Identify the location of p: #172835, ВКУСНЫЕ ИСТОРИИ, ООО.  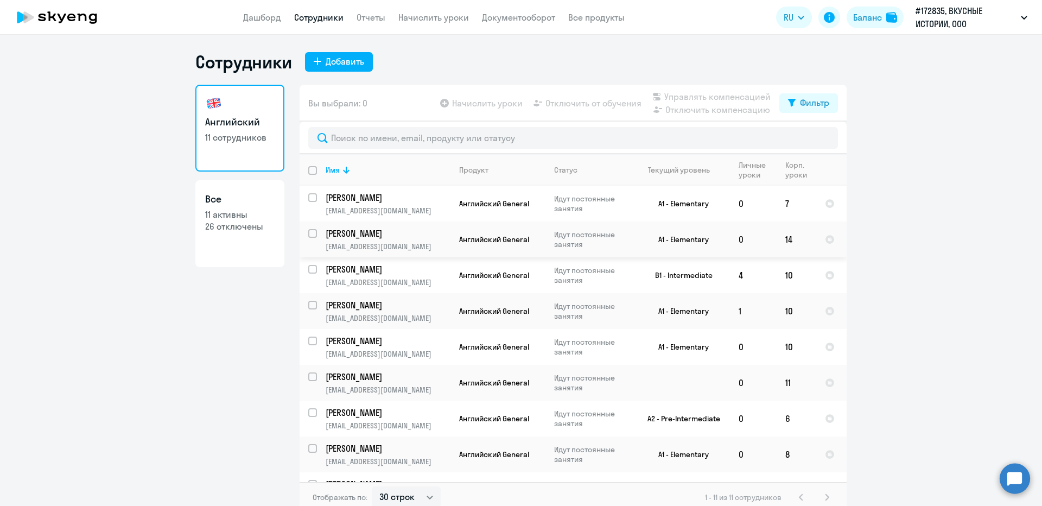
(966, 17).